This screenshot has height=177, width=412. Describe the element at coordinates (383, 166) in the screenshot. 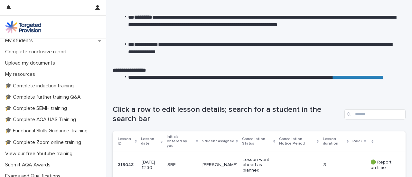

I see `p: 🟢 Report on time` at that location.